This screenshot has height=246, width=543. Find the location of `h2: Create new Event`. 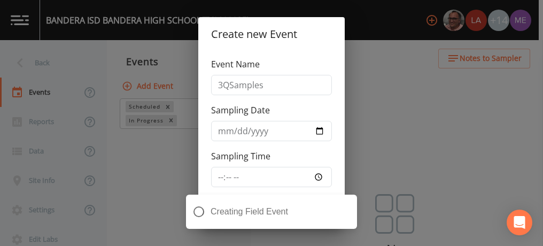

h2: Create new Event is located at coordinates (271, 34).